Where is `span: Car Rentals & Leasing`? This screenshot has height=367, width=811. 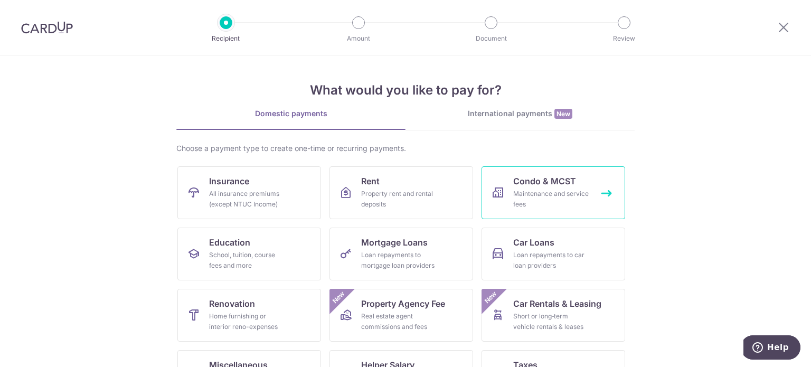 span: Car Rentals & Leasing is located at coordinates (557, 304).